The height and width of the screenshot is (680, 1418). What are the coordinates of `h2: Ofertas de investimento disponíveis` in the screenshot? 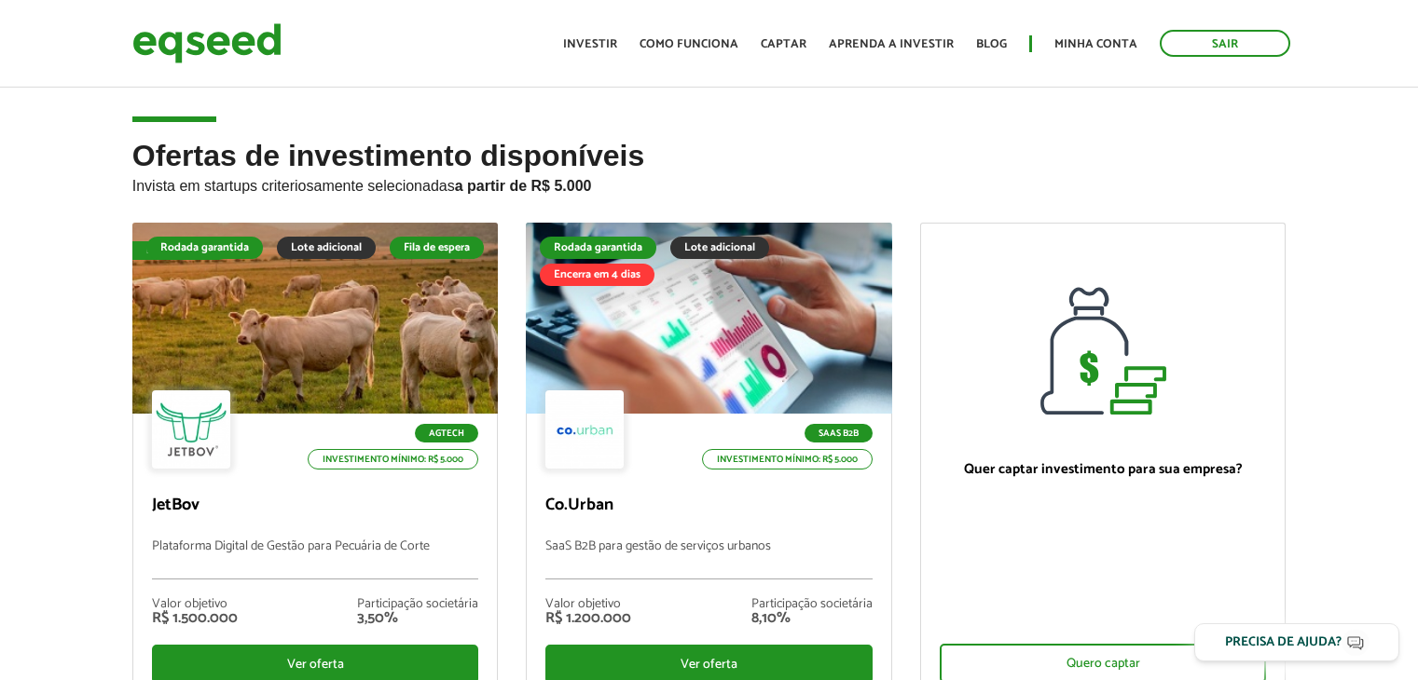 It's located at (709, 181).